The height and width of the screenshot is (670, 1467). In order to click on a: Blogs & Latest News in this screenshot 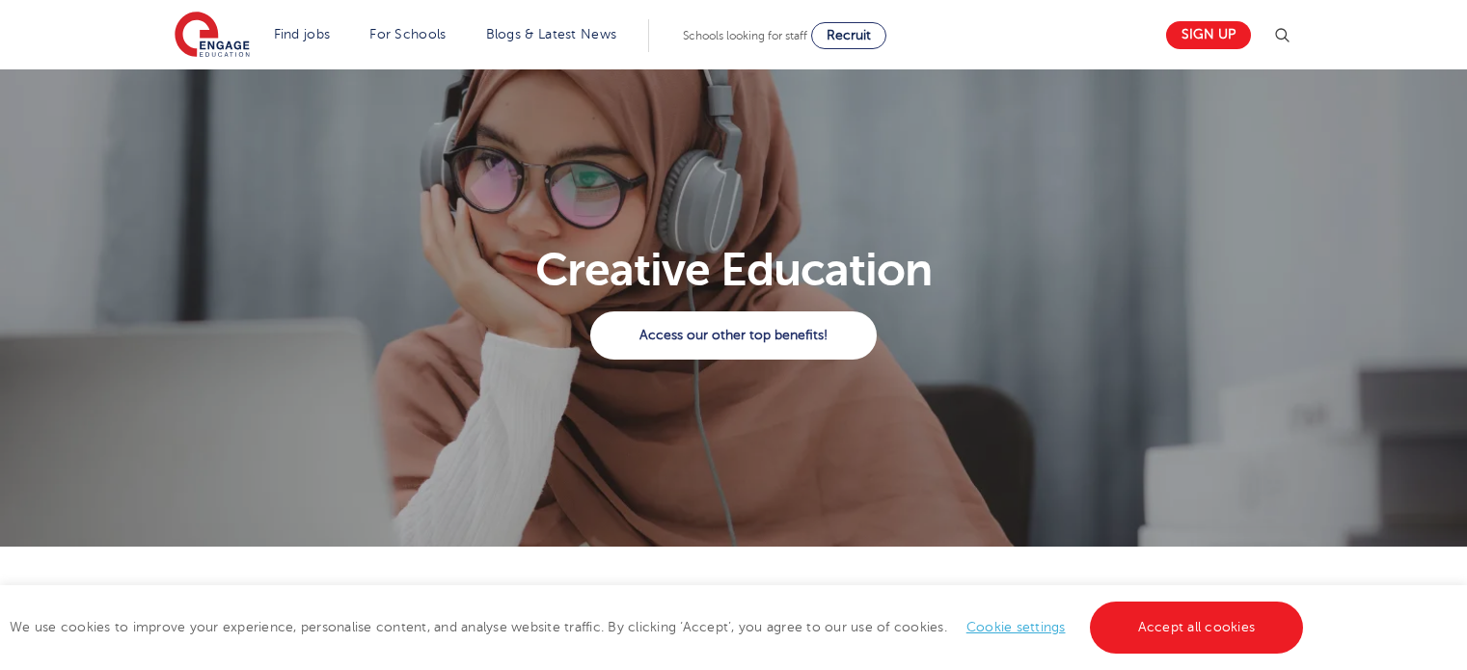, I will do `click(552, 34)`.